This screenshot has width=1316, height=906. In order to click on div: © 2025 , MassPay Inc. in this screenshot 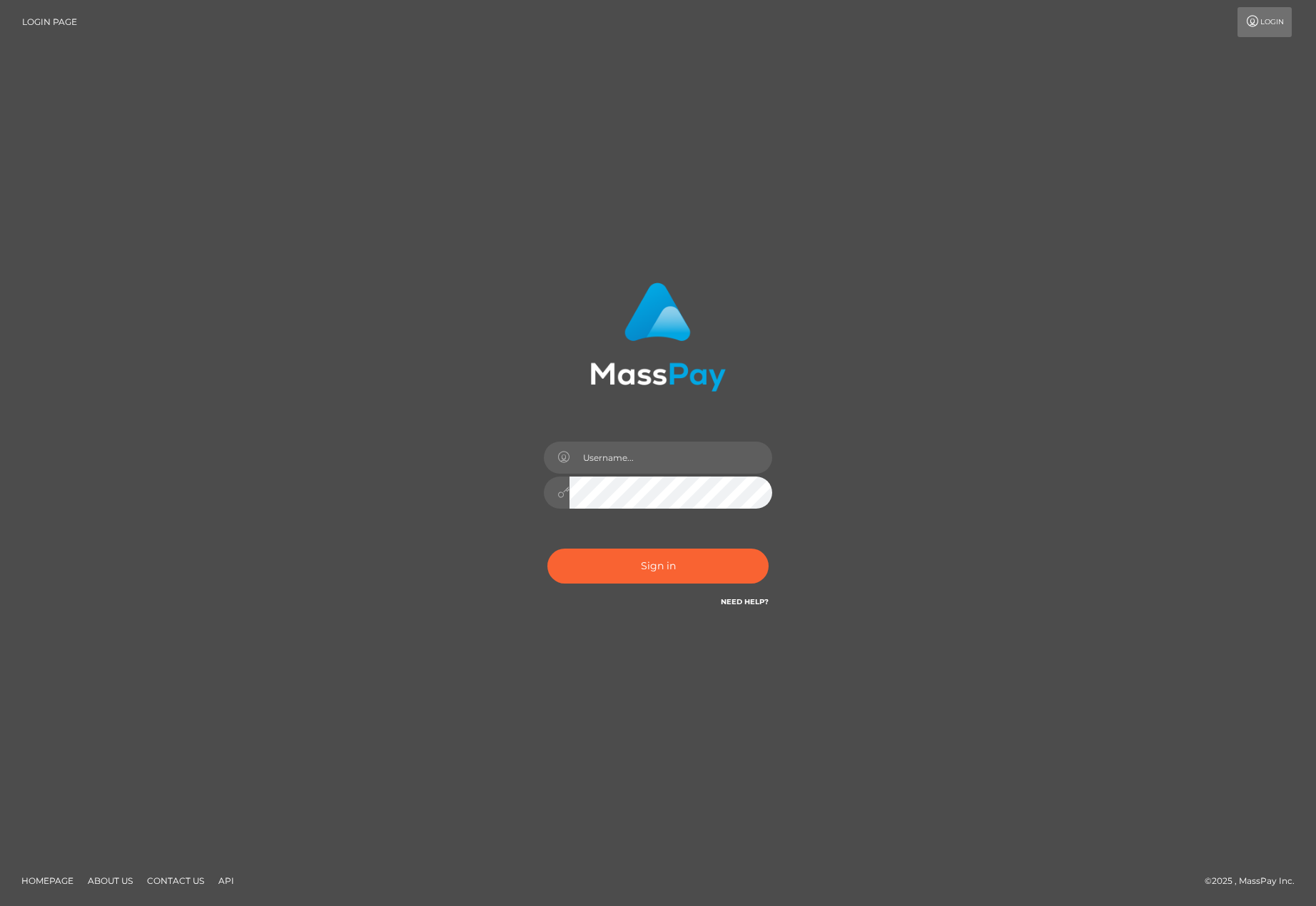, I will do `click(1254, 881)`.